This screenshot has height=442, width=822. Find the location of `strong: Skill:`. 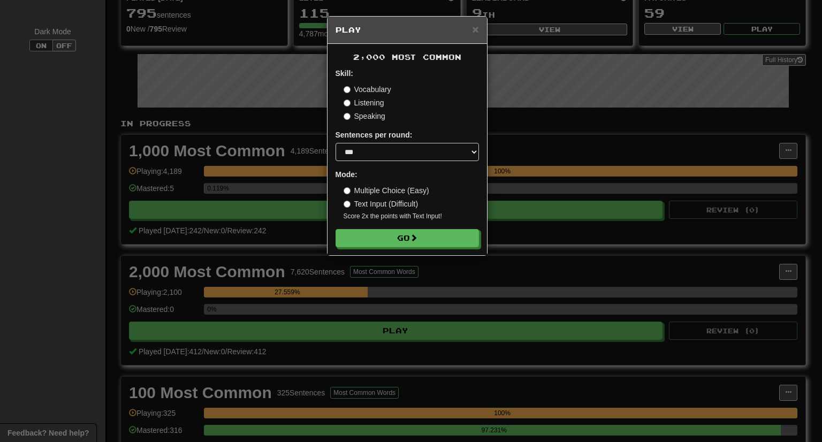

strong: Skill: is located at coordinates (344, 73).